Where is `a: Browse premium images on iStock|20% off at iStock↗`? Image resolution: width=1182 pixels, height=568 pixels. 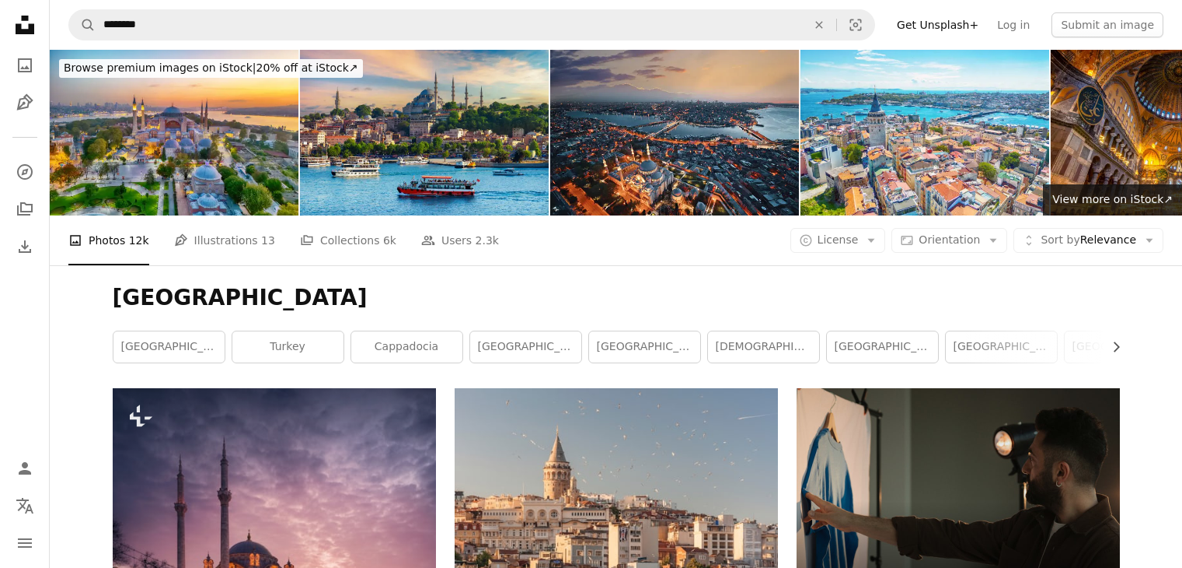 a: Browse premium images on iStock|20% off at iStock↗ is located at coordinates (211, 68).